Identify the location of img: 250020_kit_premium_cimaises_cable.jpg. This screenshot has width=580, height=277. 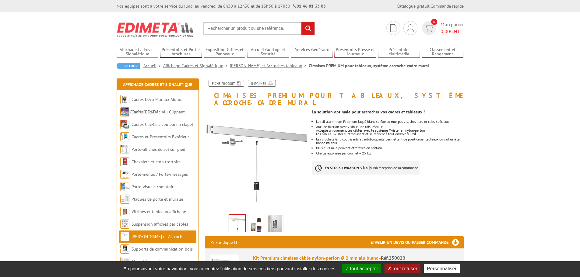
(256, 225).